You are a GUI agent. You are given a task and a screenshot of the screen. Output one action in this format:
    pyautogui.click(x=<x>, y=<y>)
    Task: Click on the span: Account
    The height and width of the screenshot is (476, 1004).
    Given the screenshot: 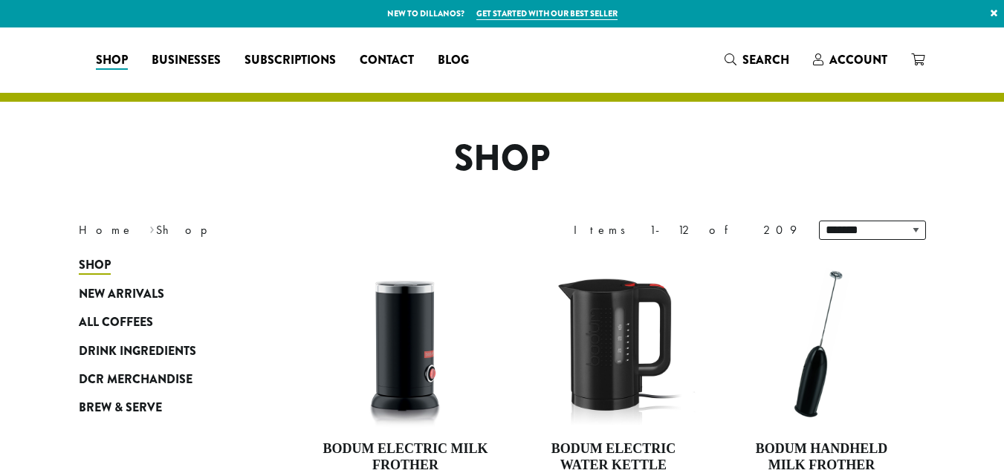 What is the action you would take?
    pyautogui.click(x=858, y=59)
    